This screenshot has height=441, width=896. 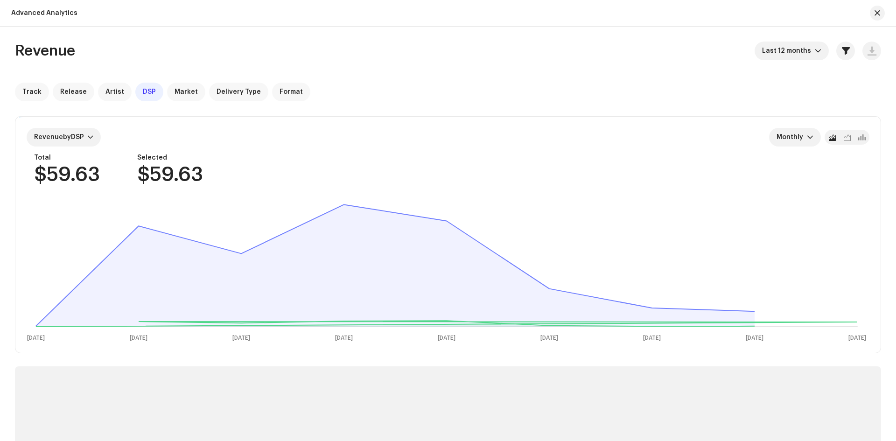 I want to click on span: Format, so click(x=291, y=92).